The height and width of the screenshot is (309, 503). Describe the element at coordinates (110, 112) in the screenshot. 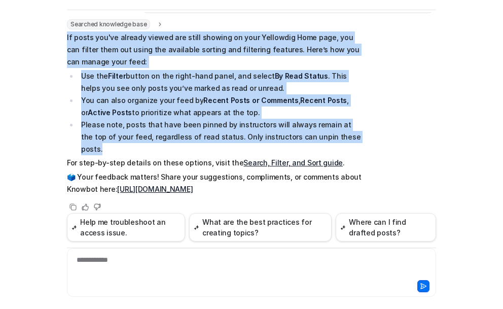

I see `strong: Active Posts` at that location.